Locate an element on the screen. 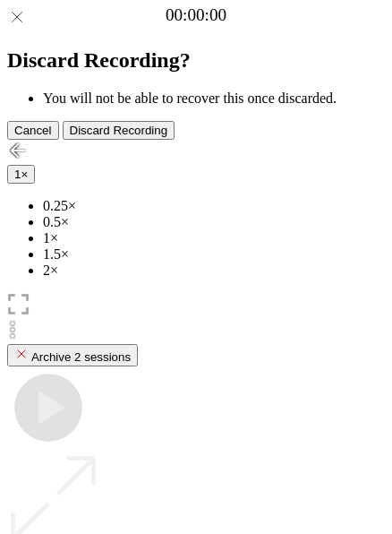 This screenshot has width=392, height=534. button: 1× is located at coordinates (21, 174).